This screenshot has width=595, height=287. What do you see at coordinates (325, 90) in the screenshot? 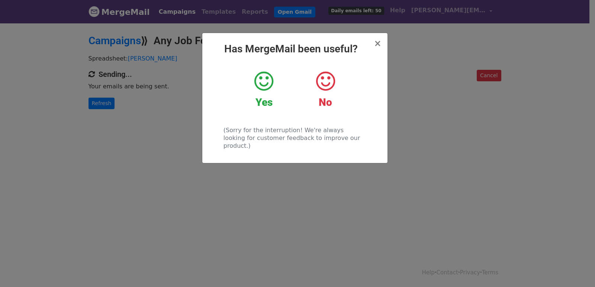
I see `a: No` at bounding box center [325, 90].